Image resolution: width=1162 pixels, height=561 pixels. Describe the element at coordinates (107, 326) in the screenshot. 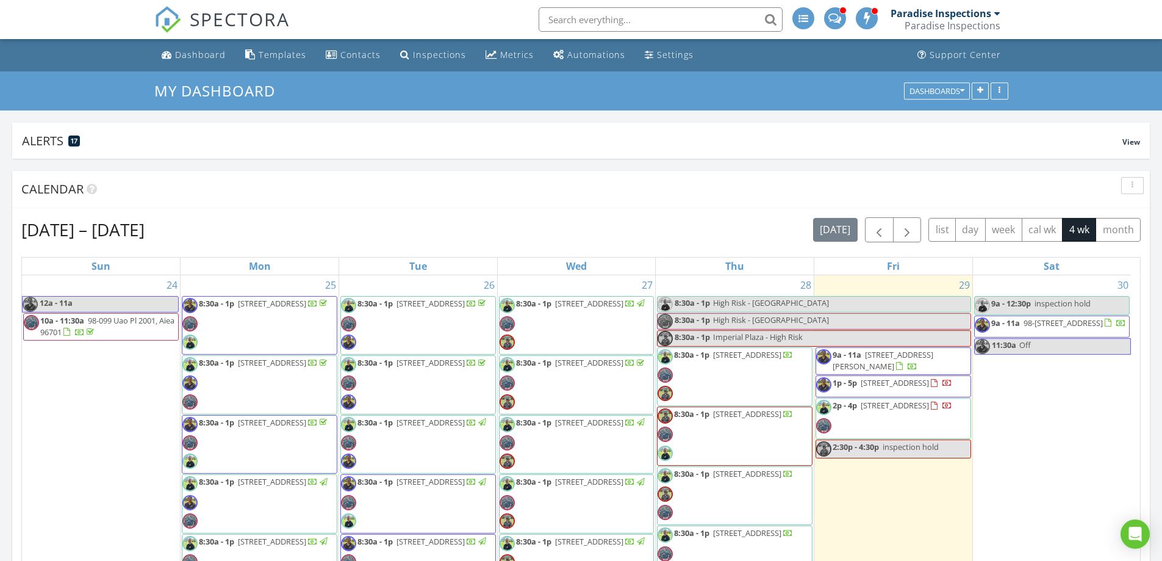

I see `span: 98-099 Uao Pl 2001, Aiea 96701` at that location.